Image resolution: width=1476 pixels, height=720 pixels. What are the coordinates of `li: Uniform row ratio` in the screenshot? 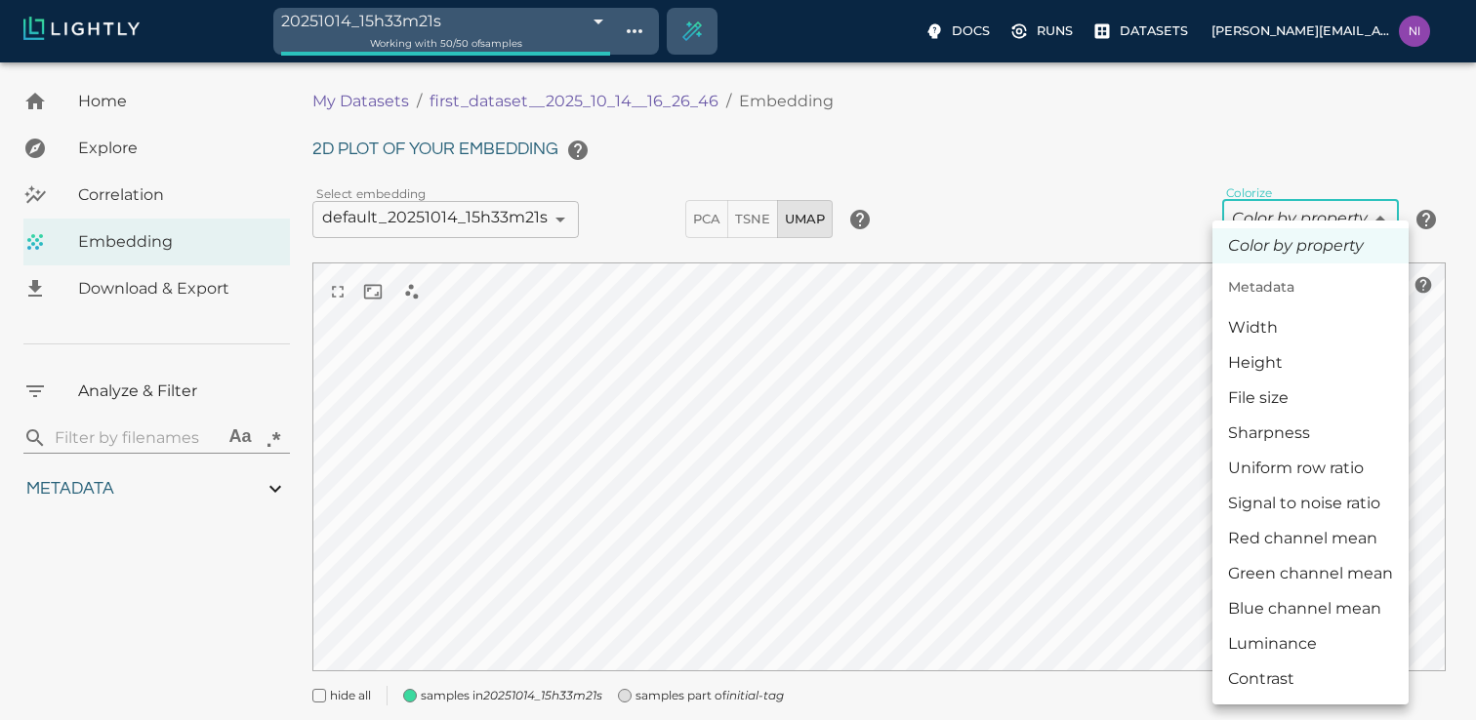 It's located at (1310, 469).